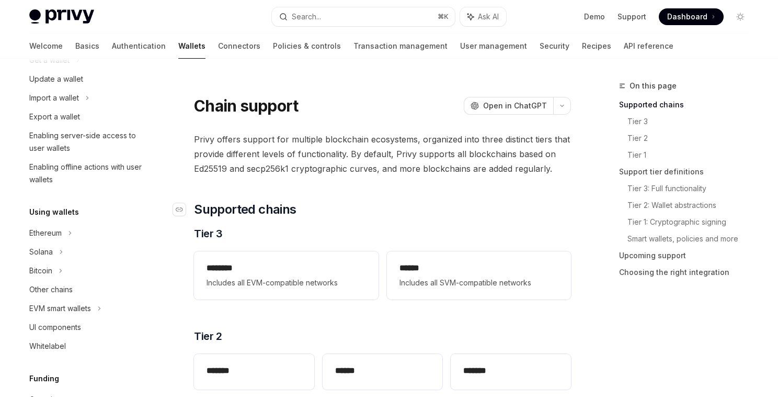 Image resolution: width=778 pixels, height=397 pixels. What do you see at coordinates (693, 155) in the screenshot?
I see `a: Tier 1` at bounding box center [693, 155].